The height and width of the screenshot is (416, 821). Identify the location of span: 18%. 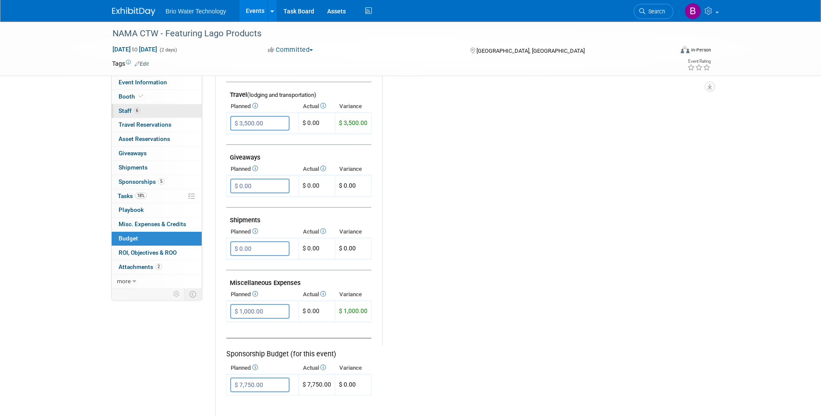
(141, 196).